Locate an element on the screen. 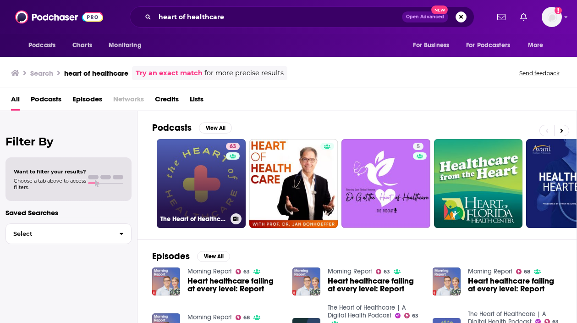 Image resolution: width=577 pixels, height=323 pixels. a: Podcasts is located at coordinates (46, 101).